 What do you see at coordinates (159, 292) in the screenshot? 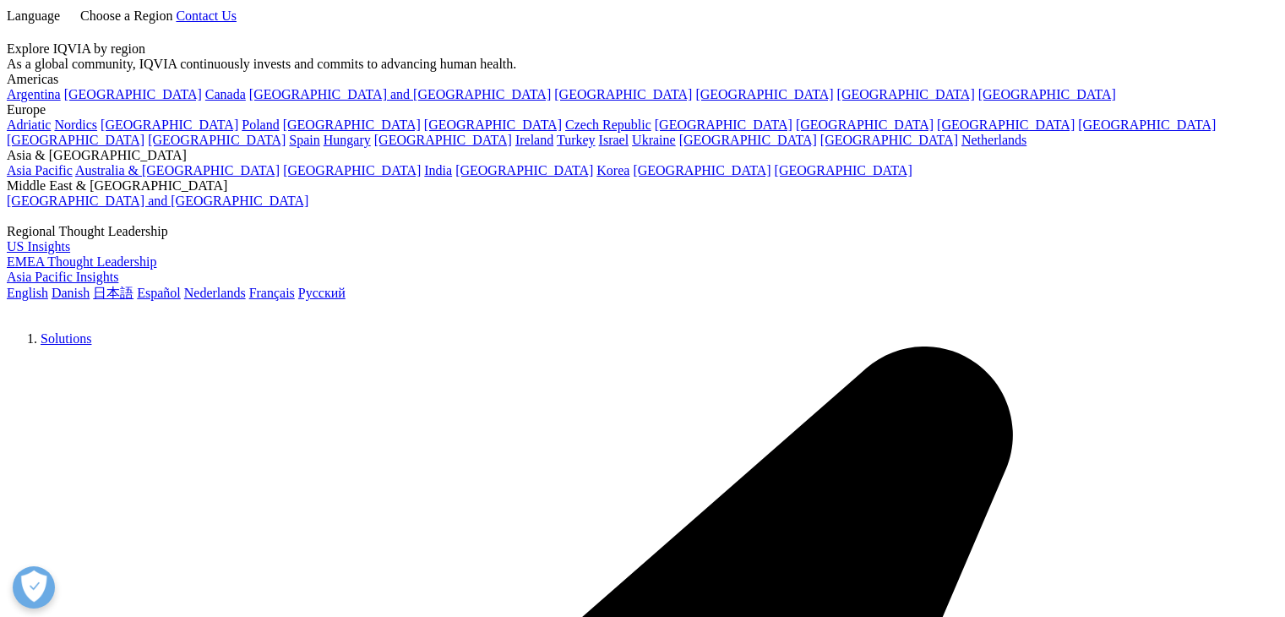
I see `a: Español` at bounding box center [159, 292].